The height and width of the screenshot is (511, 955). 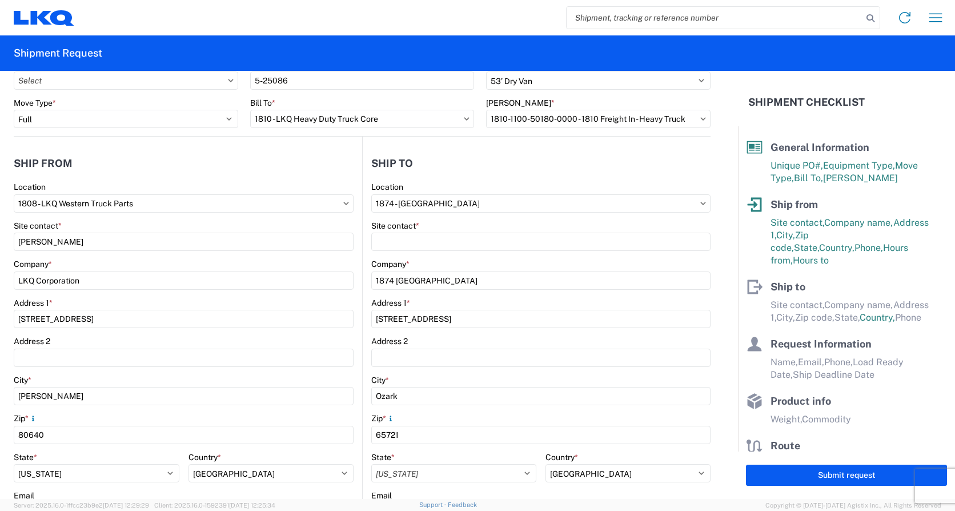 I want to click on span: Name,, so click(x=784, y=362).